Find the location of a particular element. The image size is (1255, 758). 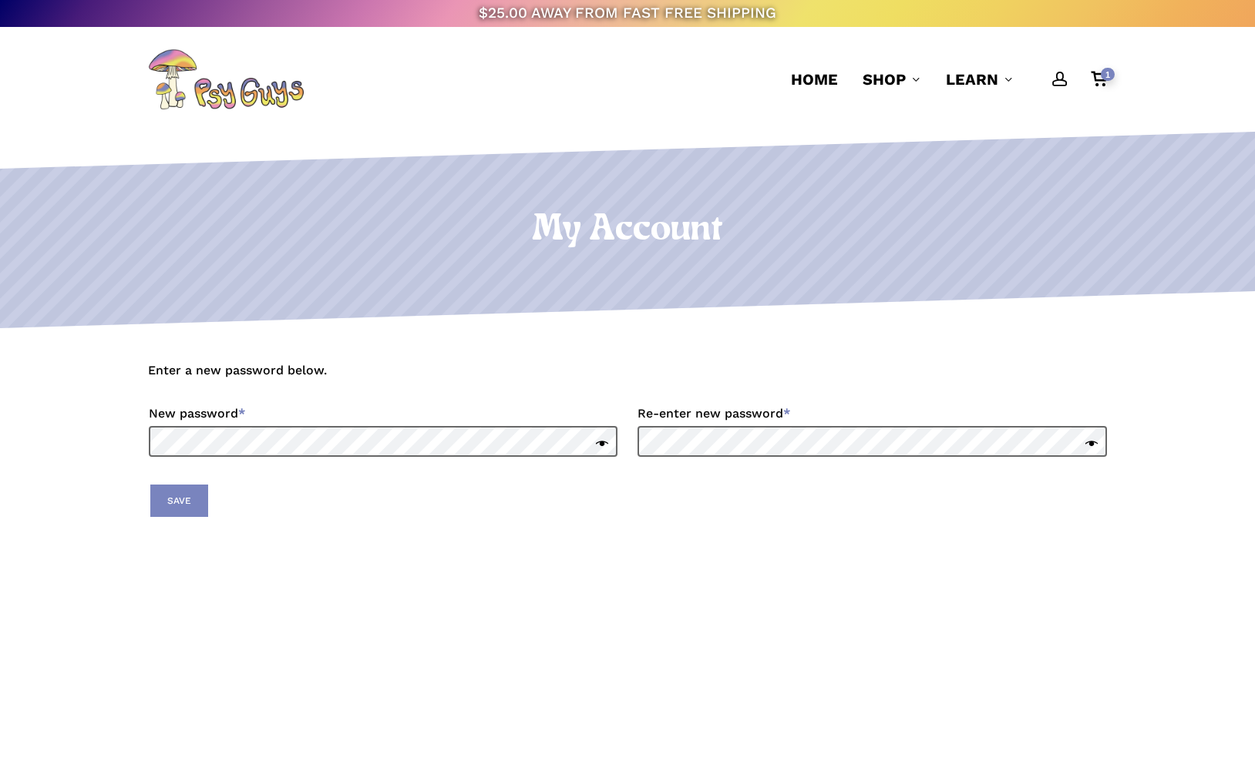

a: Home is located at coordinates (814, 79).